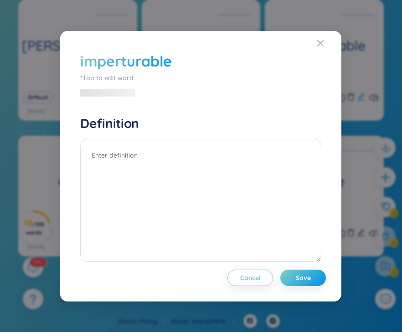  Describe the element at coordinates (200, 78) in the screenshot. I see `div: *Tap to edit word` at that location.